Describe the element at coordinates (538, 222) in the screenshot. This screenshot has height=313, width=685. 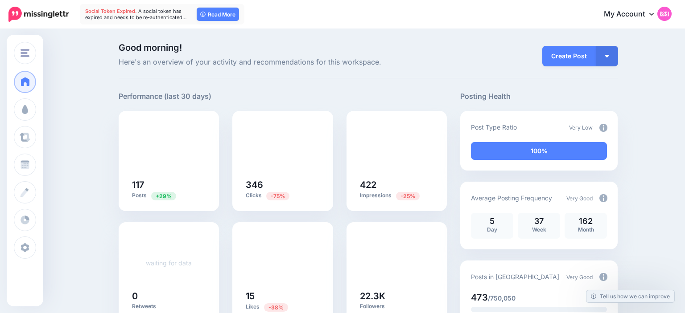
I see `p: 37` at that location.